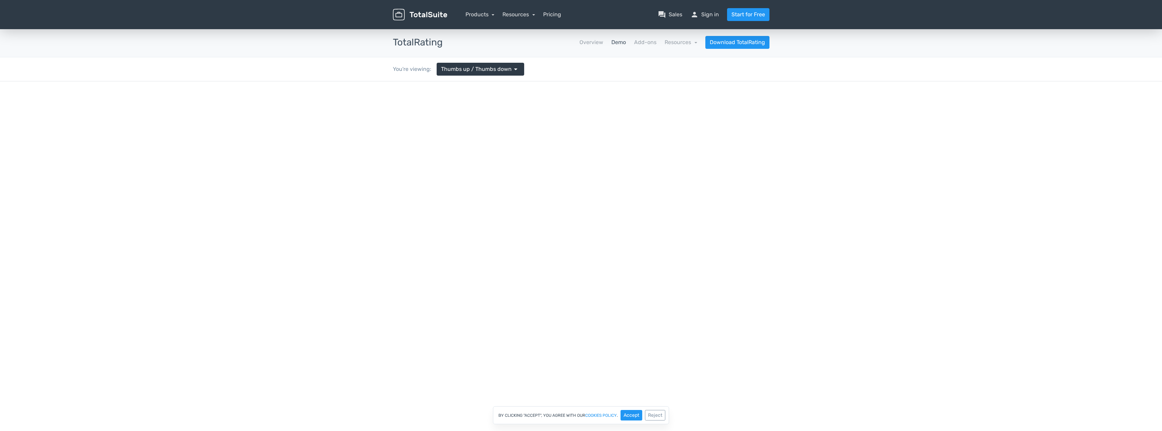 This screenshot has width=1162, height=431. What do you see at coordinates (670, 15) in the screenshot?
I see `a: question_answerSales` at bounding box center [670, 15].